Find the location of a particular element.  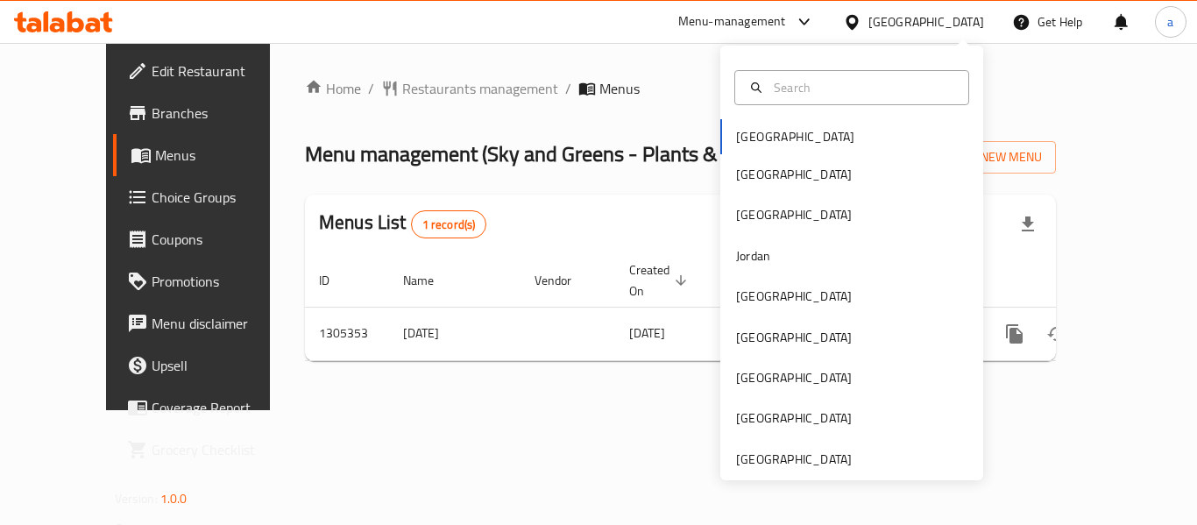

span: 1.0.0 is located at coordinates (174, 499).